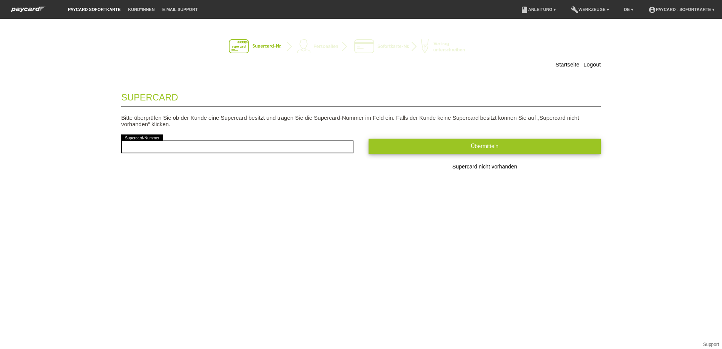  I want to click on a: account_circlepaycard - Sofortkarte ▾, so click(681, 9).